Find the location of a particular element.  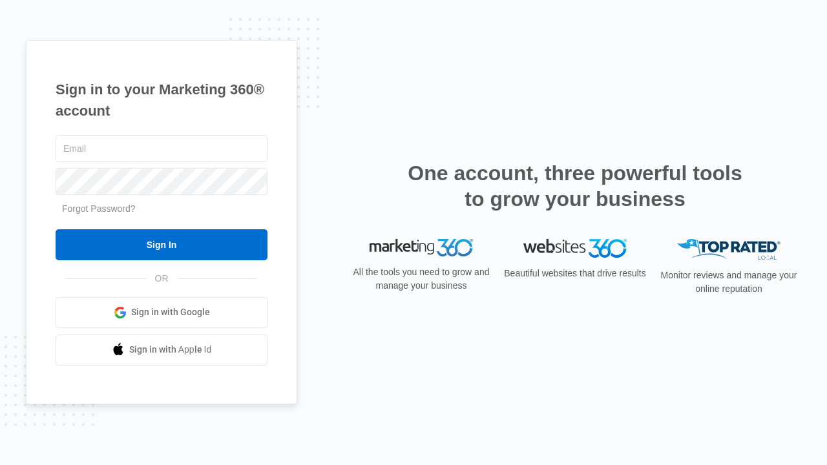

span: Sign in with Apple Id is located at coordinates (171, 349).